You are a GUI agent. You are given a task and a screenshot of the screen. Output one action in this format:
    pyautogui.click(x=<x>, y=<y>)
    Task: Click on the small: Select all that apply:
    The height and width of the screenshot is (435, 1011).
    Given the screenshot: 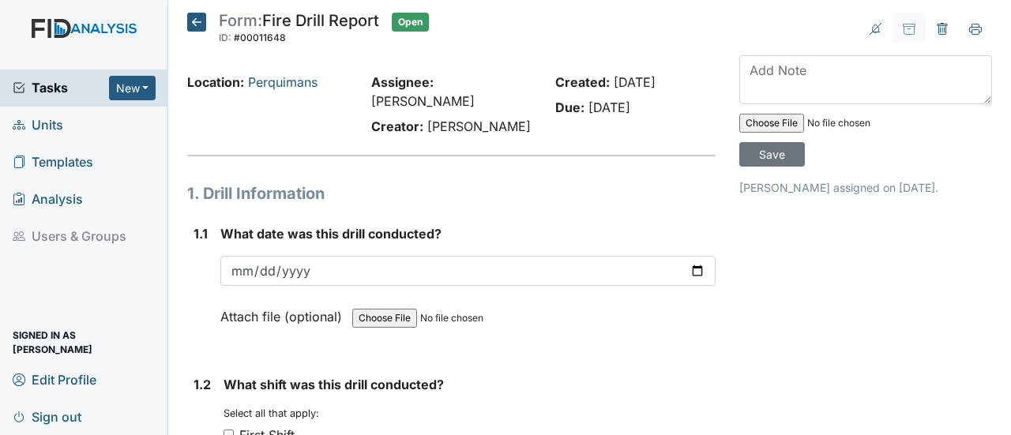 What is the action you would take?
    pyautogui.click(x=271, y=413)
    